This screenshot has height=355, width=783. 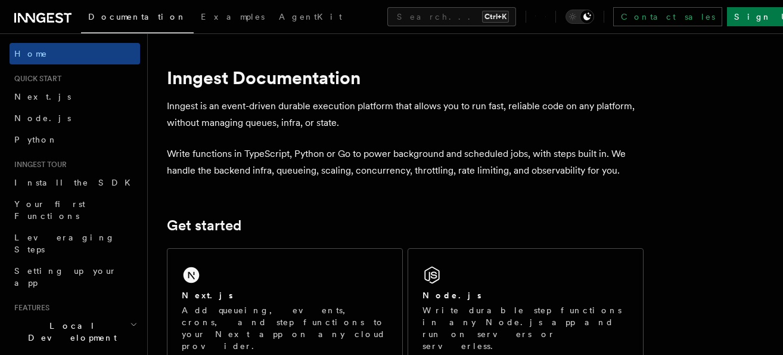 What do you see at coordinates (137, 18) in the screenshot?
I see `a: Documentation` at bounding box center [137, 18].